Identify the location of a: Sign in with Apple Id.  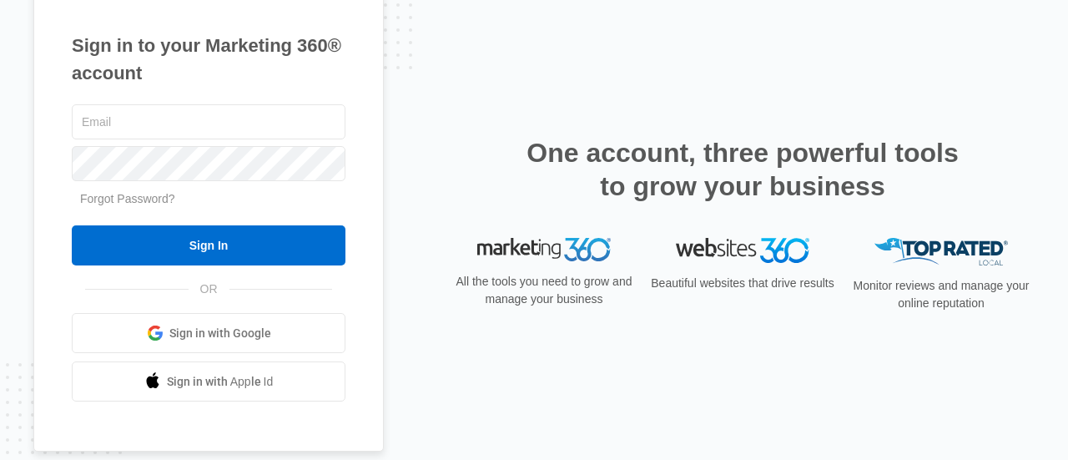
(209, 381).